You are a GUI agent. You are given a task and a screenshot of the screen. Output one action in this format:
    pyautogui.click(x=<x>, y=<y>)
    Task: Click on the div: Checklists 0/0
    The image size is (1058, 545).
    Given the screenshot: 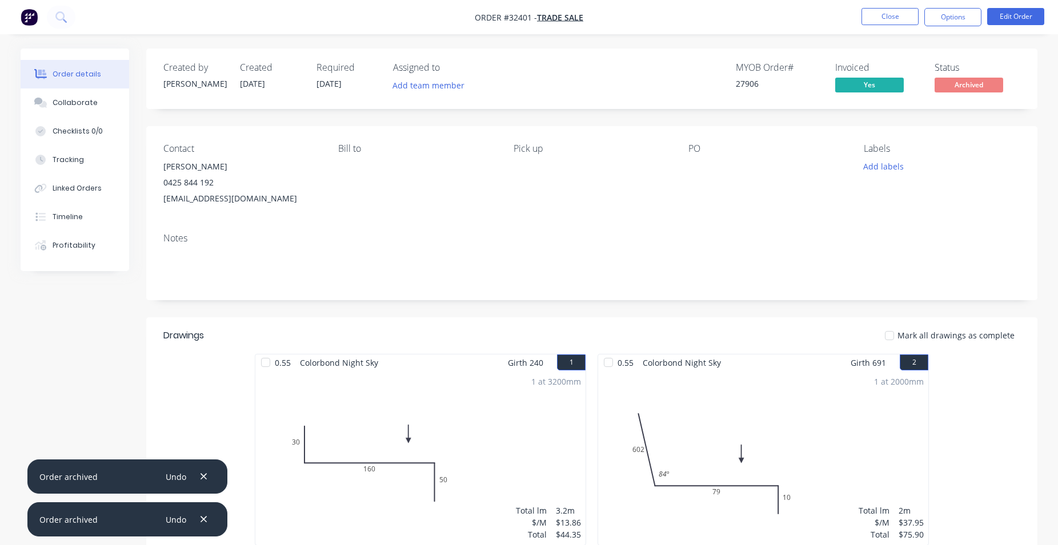 What is the action you would take?
    pyautogui.click(x=78, y=131)
    